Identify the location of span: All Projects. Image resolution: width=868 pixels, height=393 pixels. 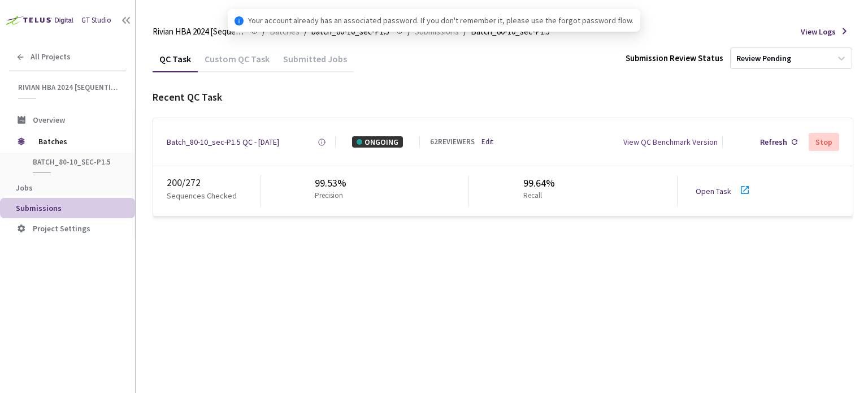
(50, 57).